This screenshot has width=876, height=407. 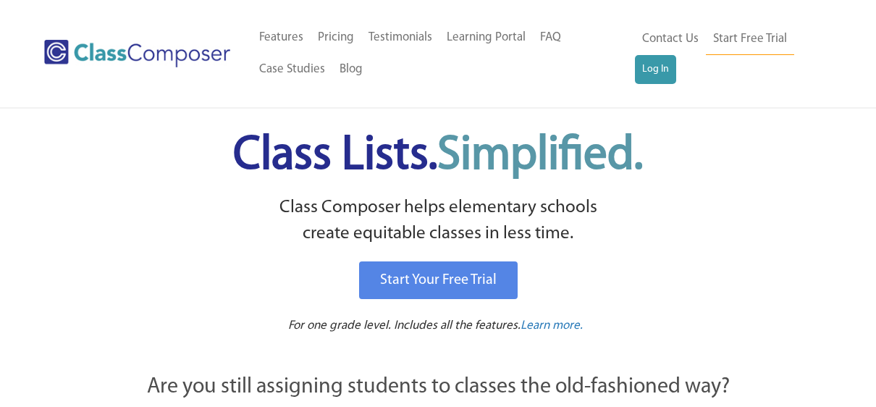 What do you see at coordinates (438, 280) in the screenshot?
I see `span: Start Your Free Trial` at bounding box center [438, 280].